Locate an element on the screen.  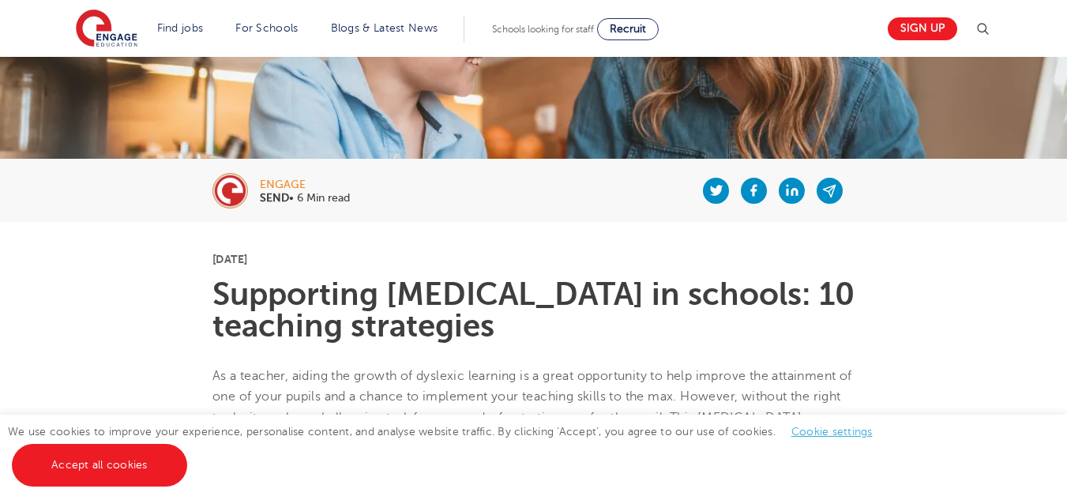
span: As a teacher, aiding the growth of dyslexic learning is a great opportunity to help improve the a... is located at coordinates (532, 407).